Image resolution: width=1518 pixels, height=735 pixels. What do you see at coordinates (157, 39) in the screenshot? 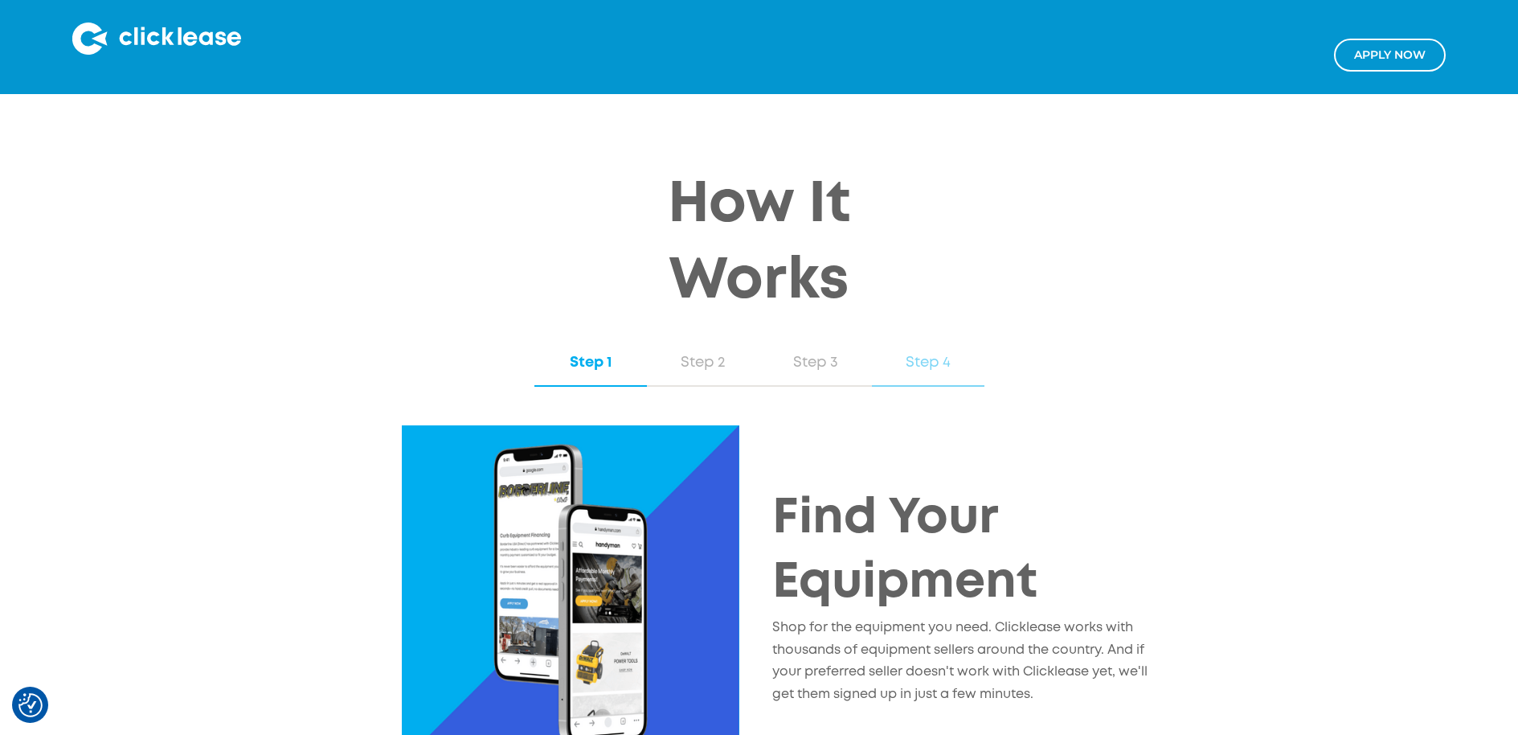
I see `img: Clicklease logo` at bounding box center [157, 39].